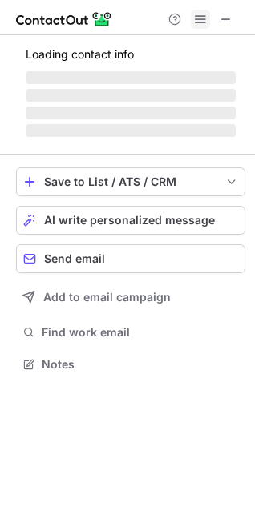  I want to click on span: AI write personalized message, so click(129, 220).